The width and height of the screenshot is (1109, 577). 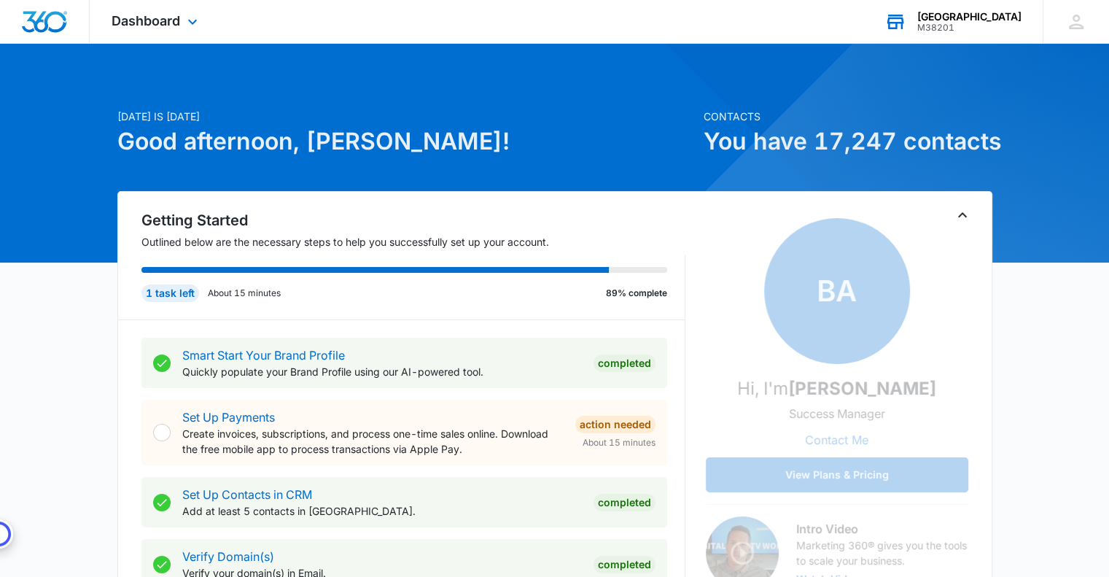 What do you see at coordinates (969, 17) in the screenshot?
I see `div: account name` at bounding box center [969, 17].